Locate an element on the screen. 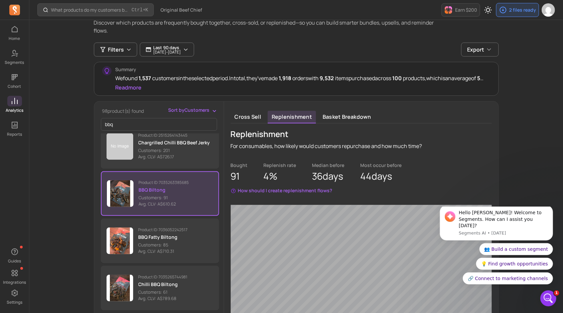 This screenshot has height=313, width=563. p: Product ID: 2515264143445 is located at coordinates (174, 135).